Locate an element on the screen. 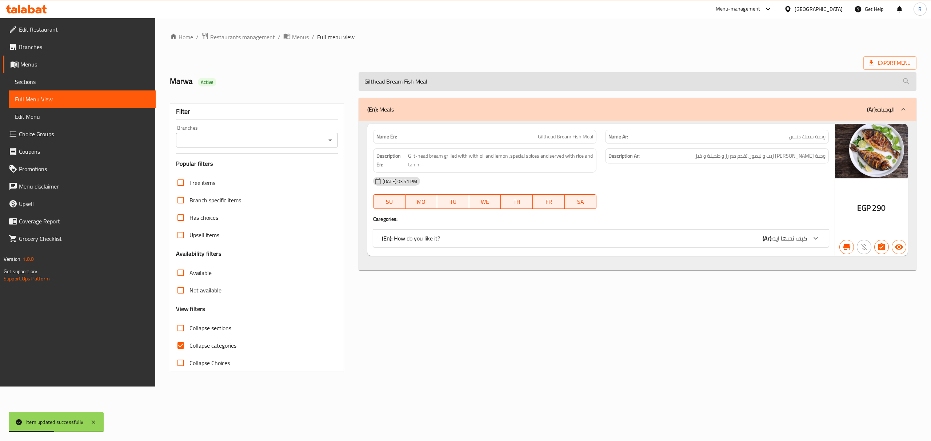 Image resolution: width=931 pixels, height=441 pixels. nav: breadcrumb is located at coordinates (543, 37).